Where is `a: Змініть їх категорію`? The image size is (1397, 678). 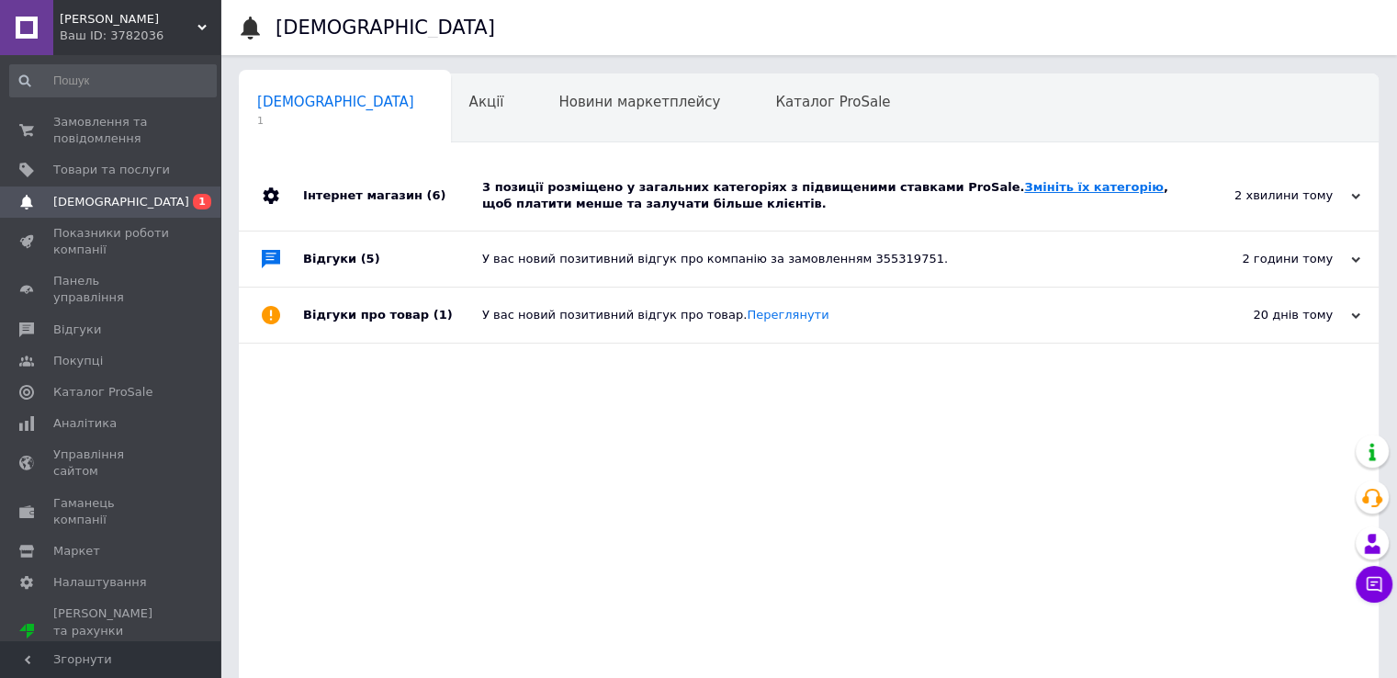 a: Змініть їх категорію is located at coordinates (1093, 187).